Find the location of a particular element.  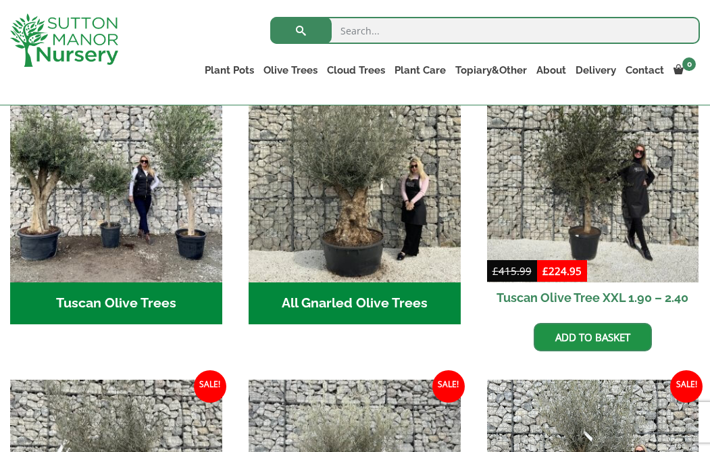

img: Tuscan Olive Trees is located at coordinates (116, 176).